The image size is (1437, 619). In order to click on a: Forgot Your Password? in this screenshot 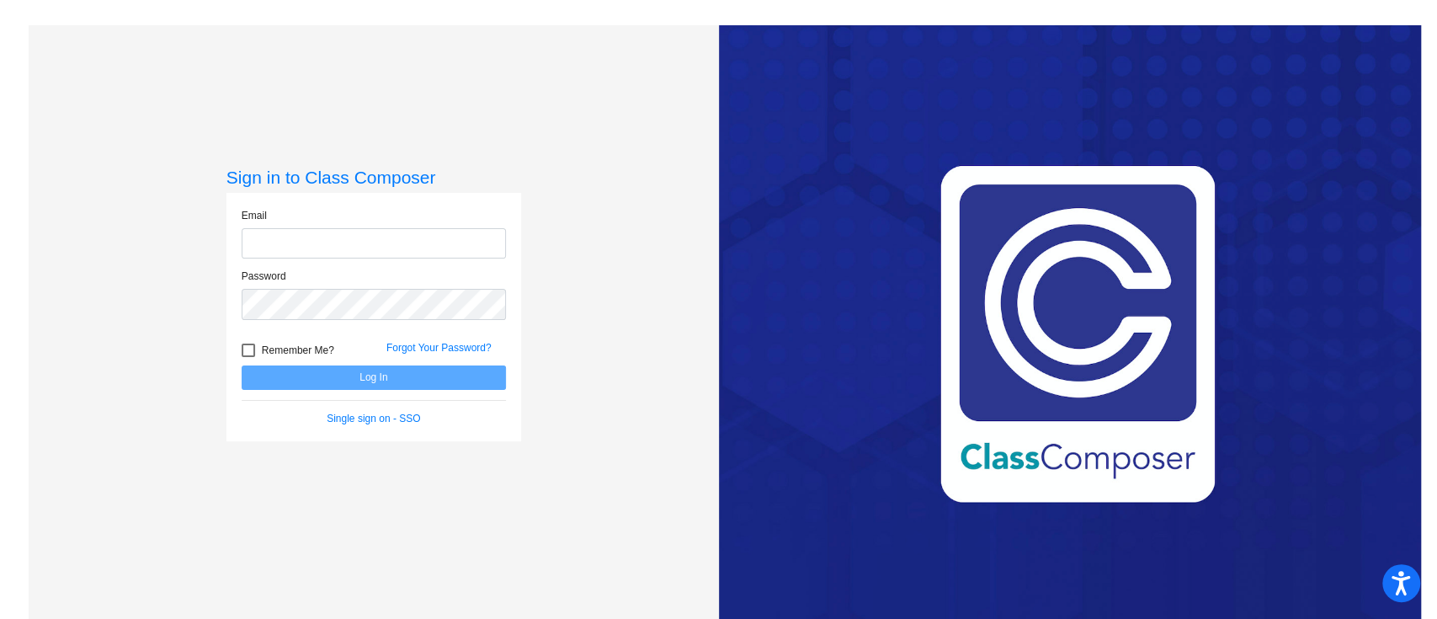, I will do `click(439, 348)`.